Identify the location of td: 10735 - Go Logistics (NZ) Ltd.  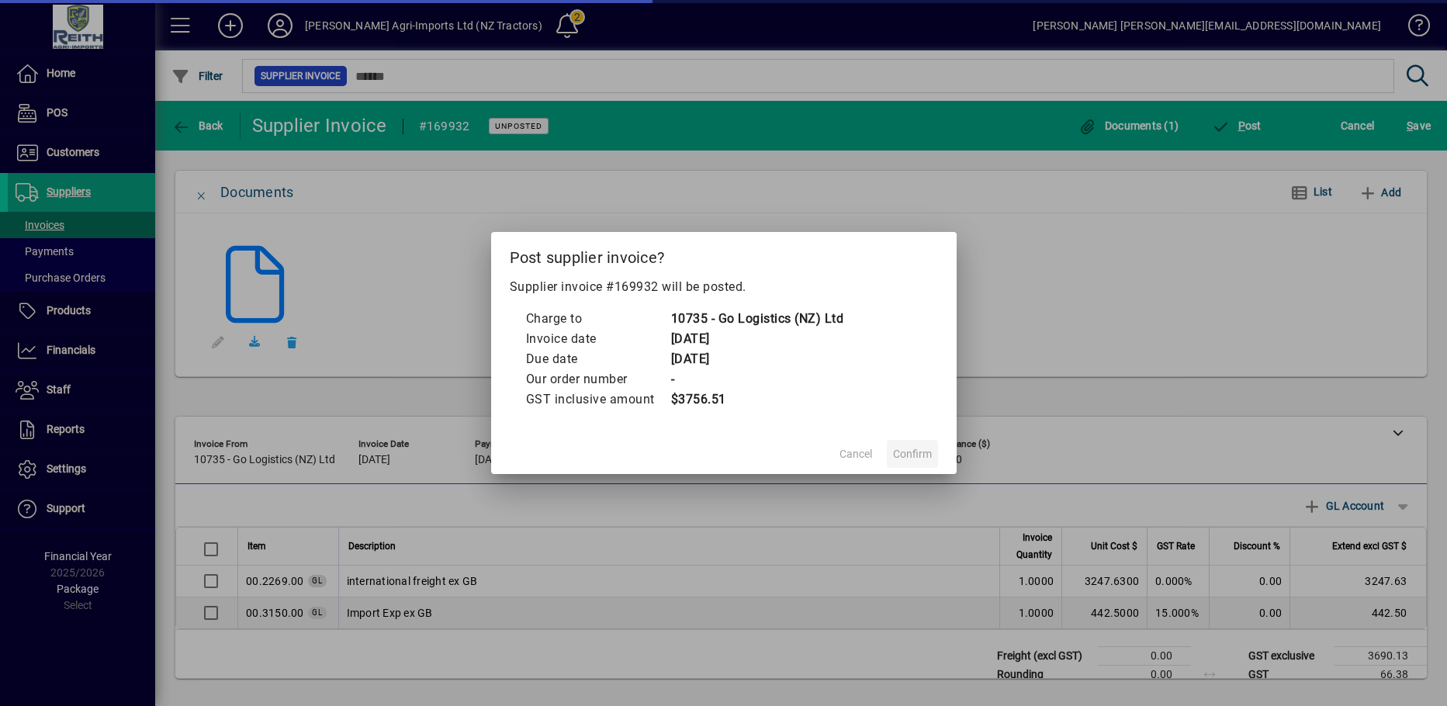
(757, 319).